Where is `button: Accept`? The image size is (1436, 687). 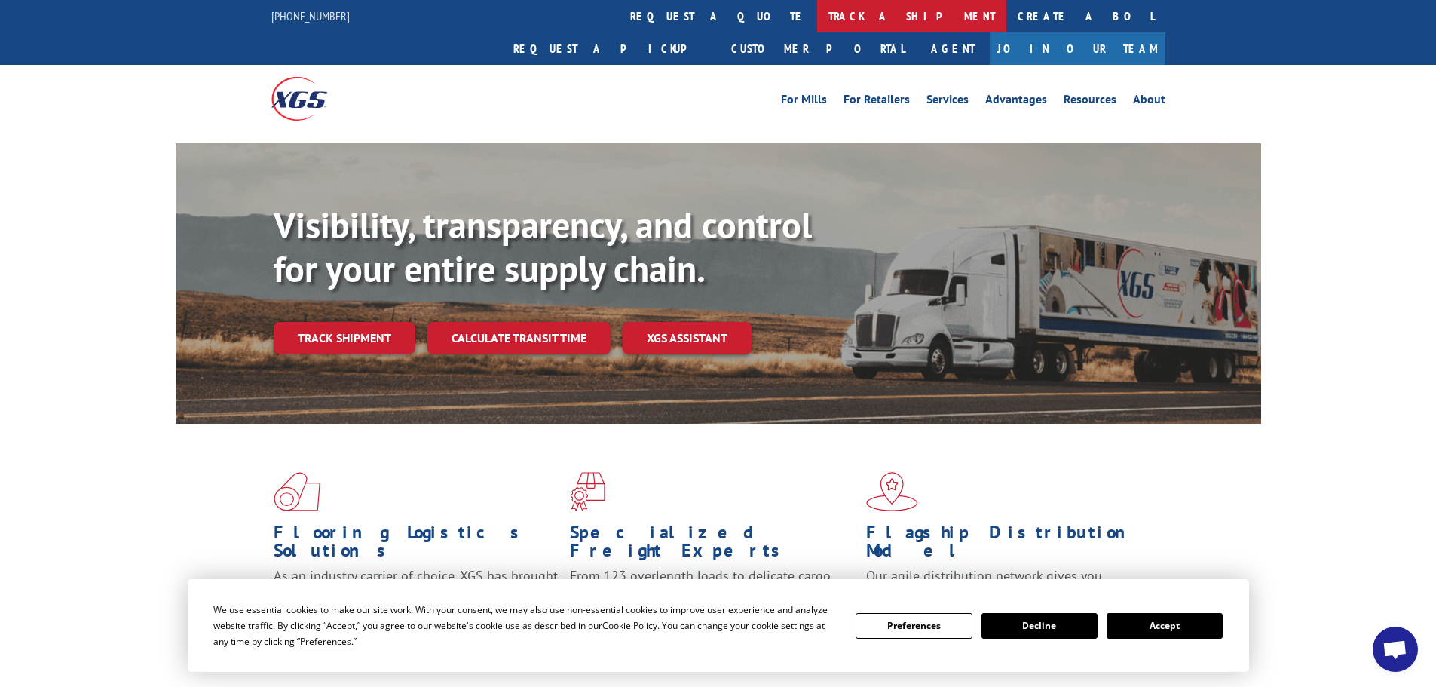 button: Accept is located at coordinates (1165, 626).